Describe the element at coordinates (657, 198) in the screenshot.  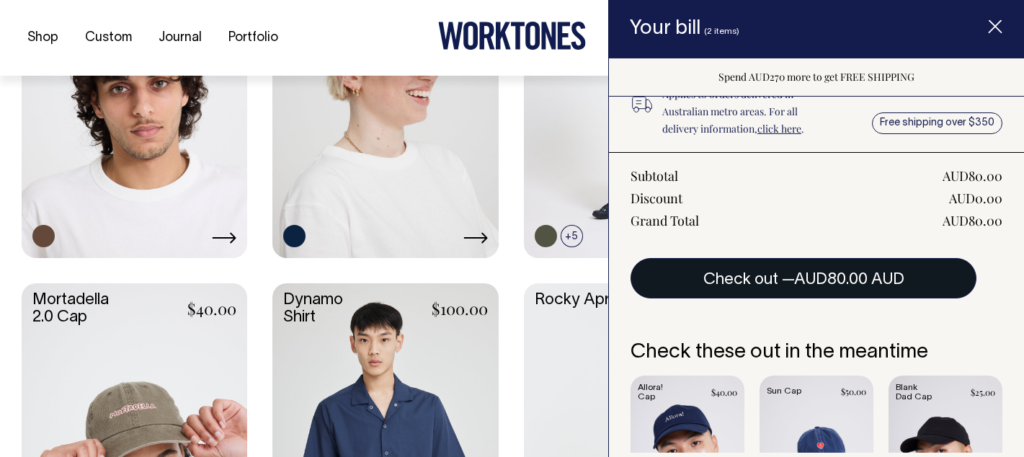
I see `div: Discount` at that location.